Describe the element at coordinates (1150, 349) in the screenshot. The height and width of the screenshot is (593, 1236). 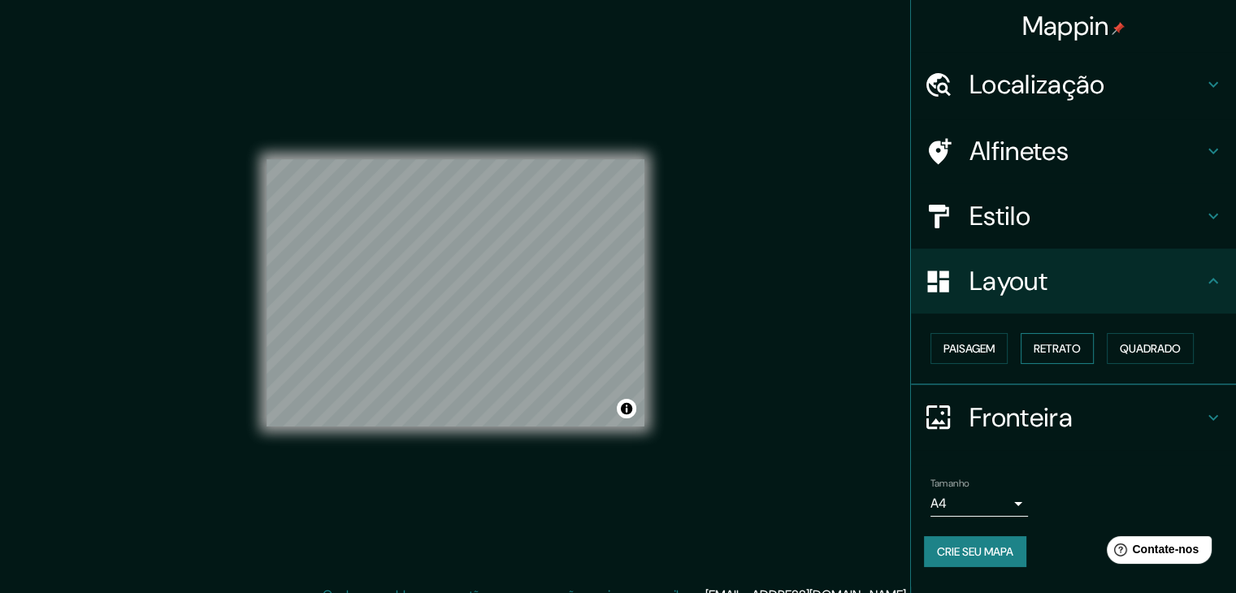
I see `font: Quadrado` at that location.